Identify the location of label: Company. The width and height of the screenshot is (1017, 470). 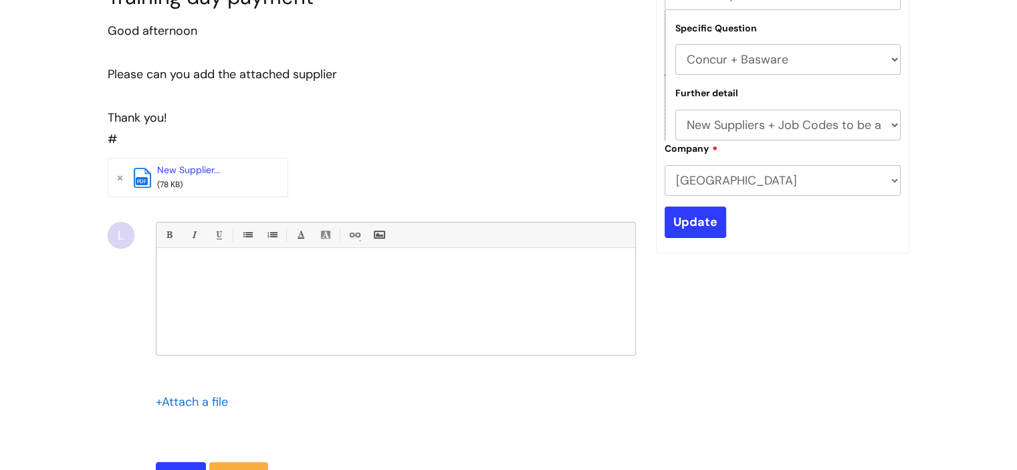
(692, 148).